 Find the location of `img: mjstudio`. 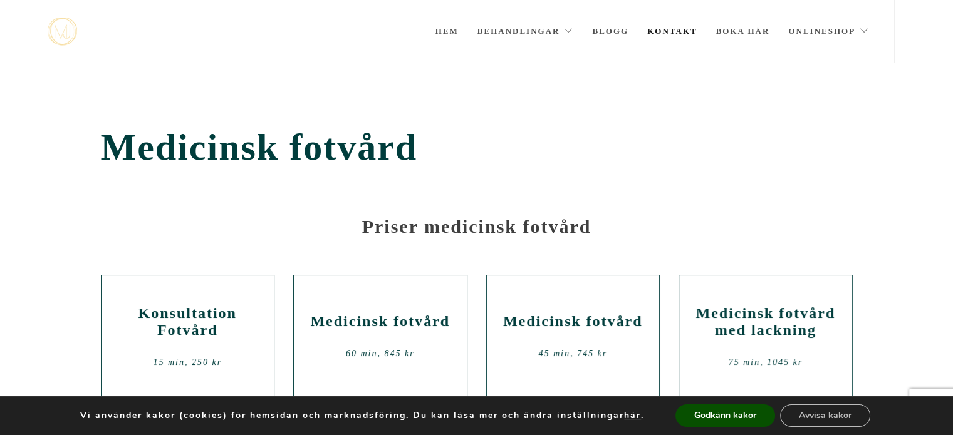

img: mjstudio is located at coordinates (62, 31).